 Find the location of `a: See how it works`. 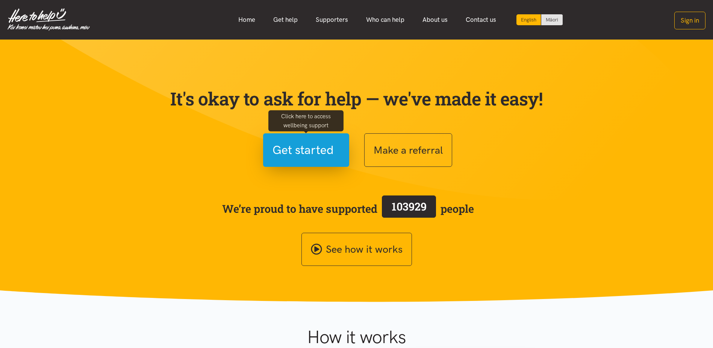

a: See how it works is located at coordinates (357, 249).